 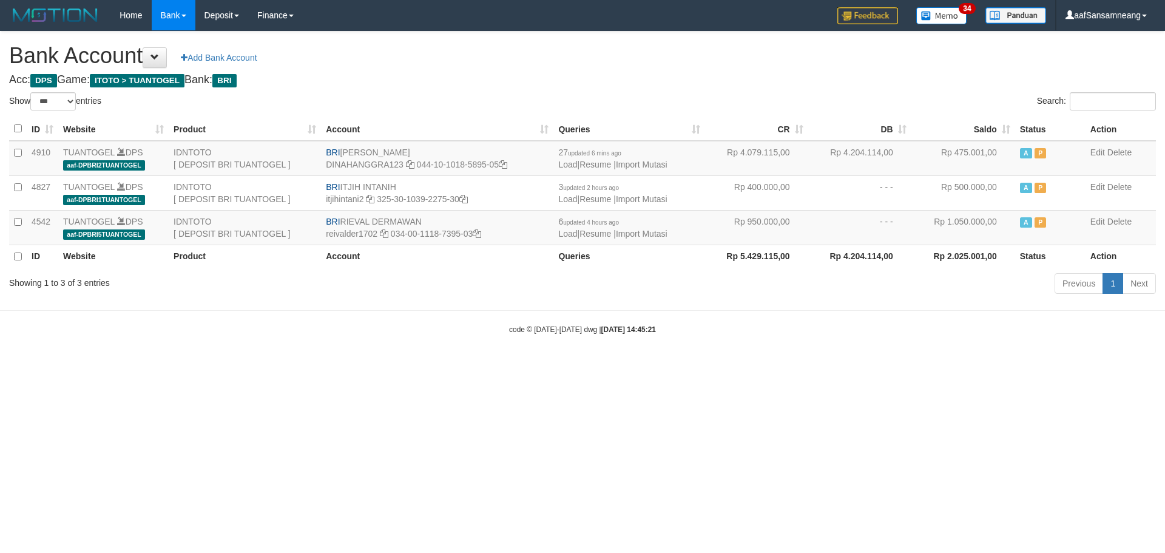 What do you see at coordinates (1113, 283) in the screenshot?
I see `a: 1` at bounding box center [1113, 283].